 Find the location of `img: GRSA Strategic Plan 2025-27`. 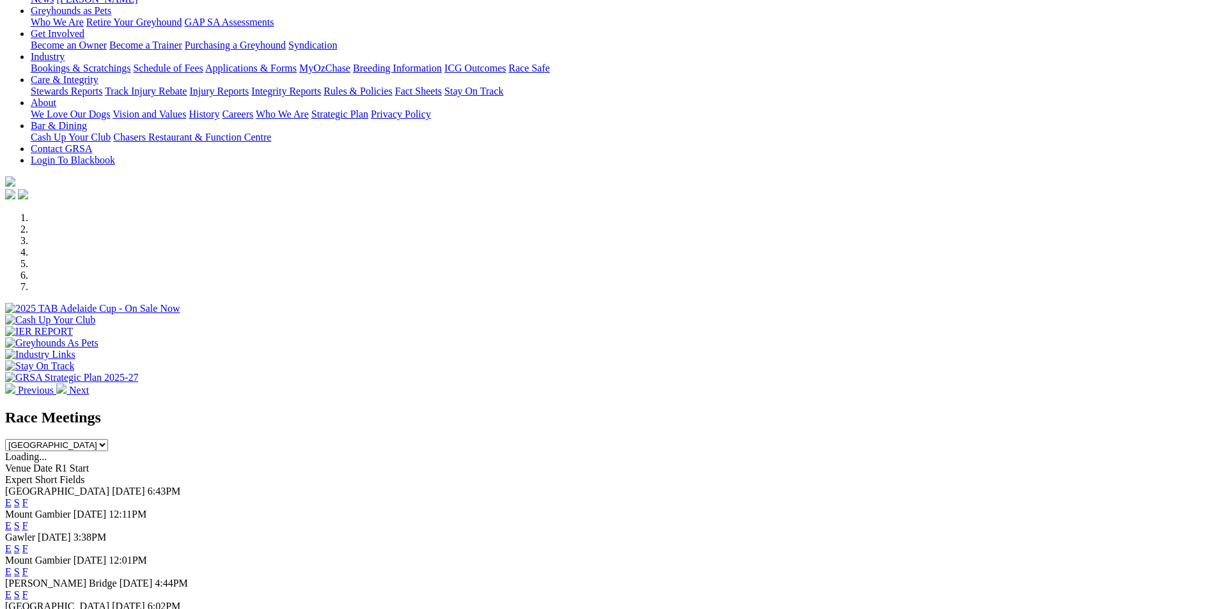

img: GRSA Strategic Plan 2025-27 is located at coordinates (72, 378).